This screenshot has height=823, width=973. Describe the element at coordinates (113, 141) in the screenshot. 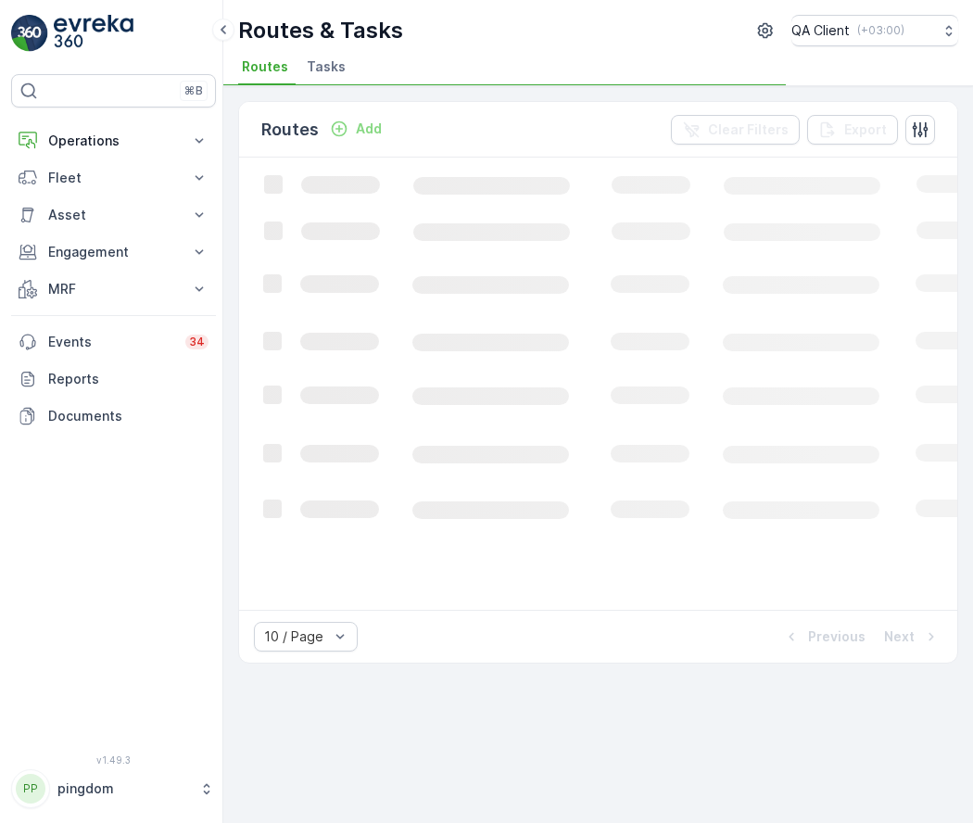

I see `button: Operations` at that location.